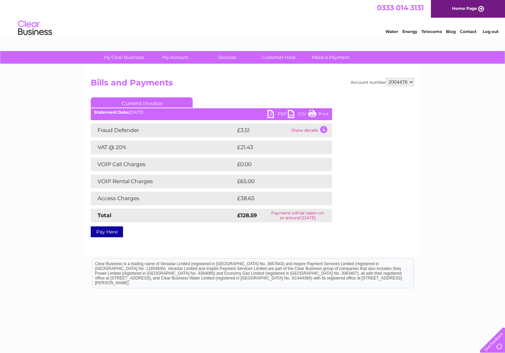  What do you see at coordinates (104, 215) in the screenshot?
I see `strong: Total` at bounding box center [104, 215].